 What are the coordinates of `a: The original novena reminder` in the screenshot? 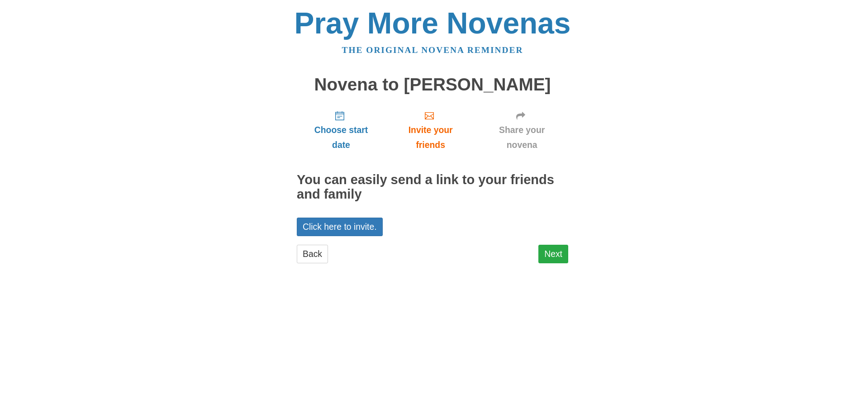 It's located at (432, 50).